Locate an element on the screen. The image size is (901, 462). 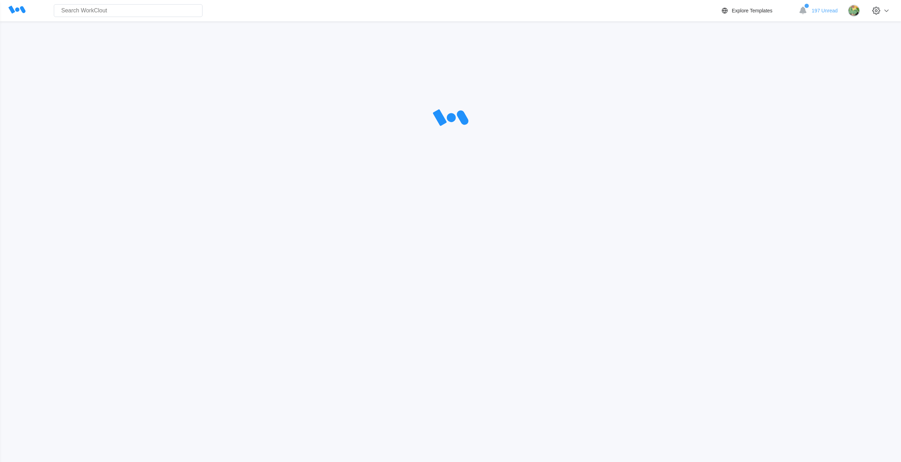
div: Explore Templates is located at coordinates (752, 11).